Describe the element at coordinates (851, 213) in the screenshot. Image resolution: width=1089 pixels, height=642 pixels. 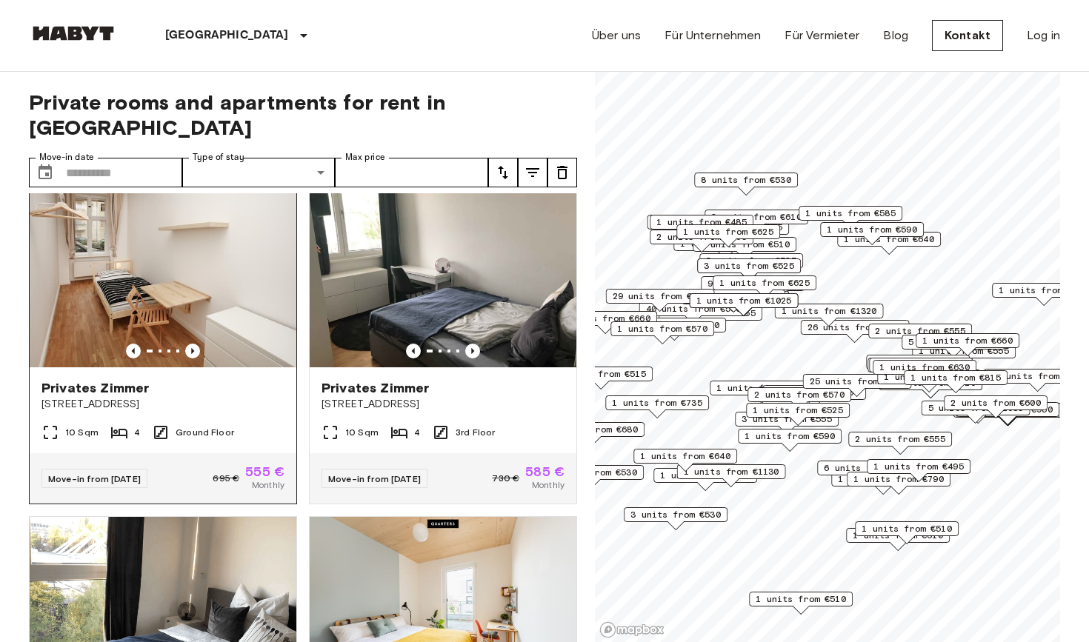
I see `span: 1 units from €585` at that location.